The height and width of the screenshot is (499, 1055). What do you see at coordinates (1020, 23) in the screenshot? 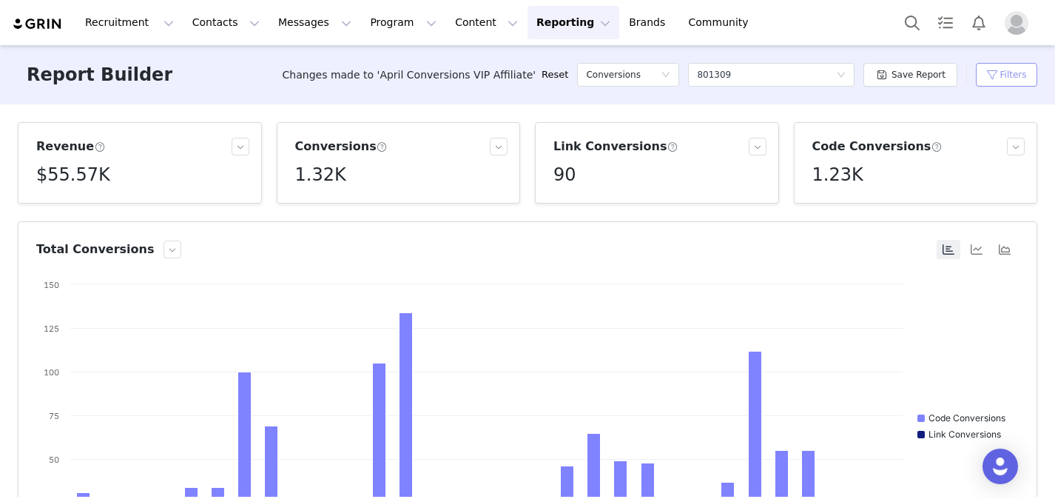
I see `button: Profile` at bounding box center [1020, 23].